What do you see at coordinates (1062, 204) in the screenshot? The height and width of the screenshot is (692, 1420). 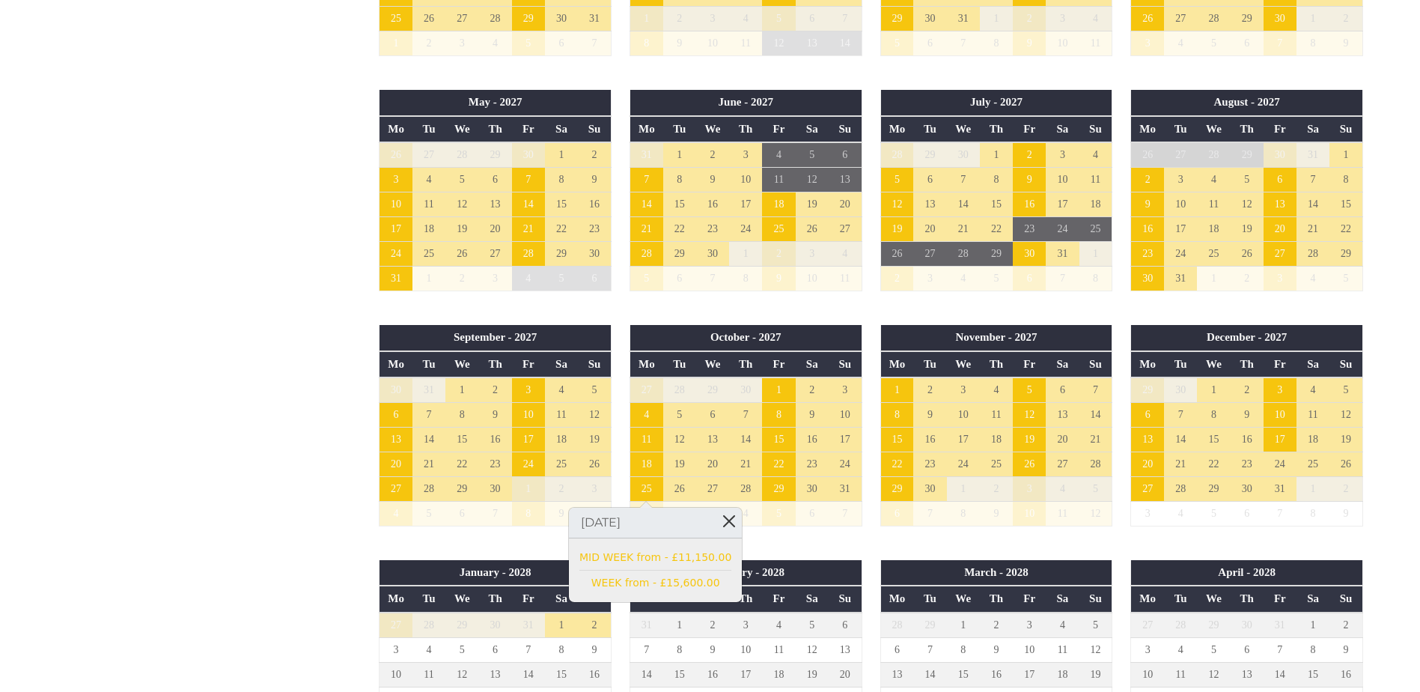 I see `td: 17` at bounding box center [1062, 204].